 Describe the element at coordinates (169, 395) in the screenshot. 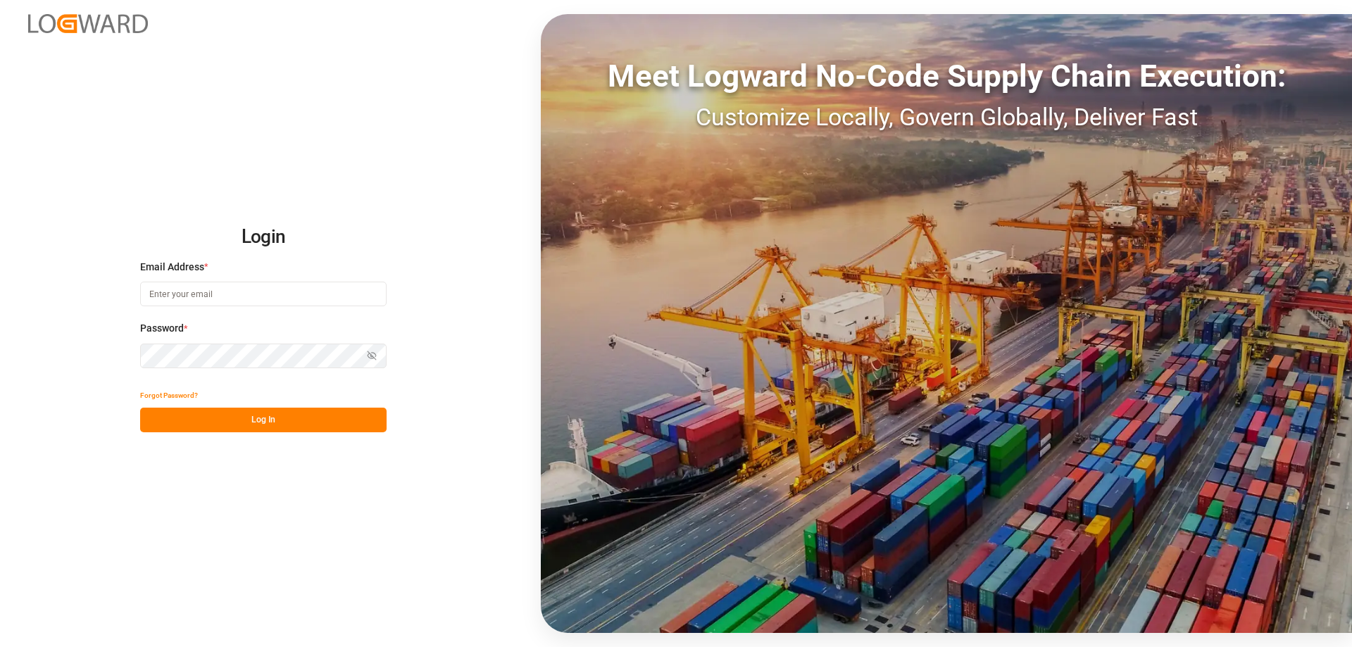

I see `button: Forgot Password?` at that location.